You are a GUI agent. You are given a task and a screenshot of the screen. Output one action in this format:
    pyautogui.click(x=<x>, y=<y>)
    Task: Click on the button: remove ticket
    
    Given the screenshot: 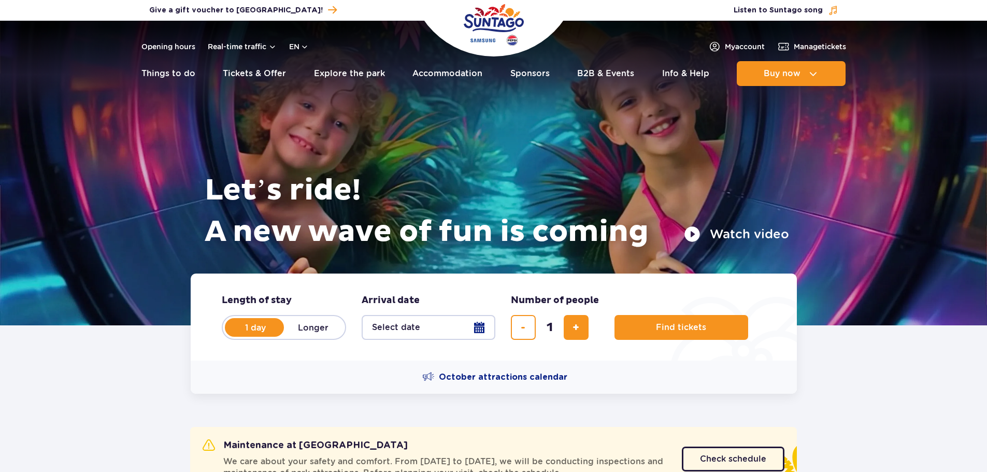 What is the action you would take?
    pyautogui.click(x=523, y=327)
    